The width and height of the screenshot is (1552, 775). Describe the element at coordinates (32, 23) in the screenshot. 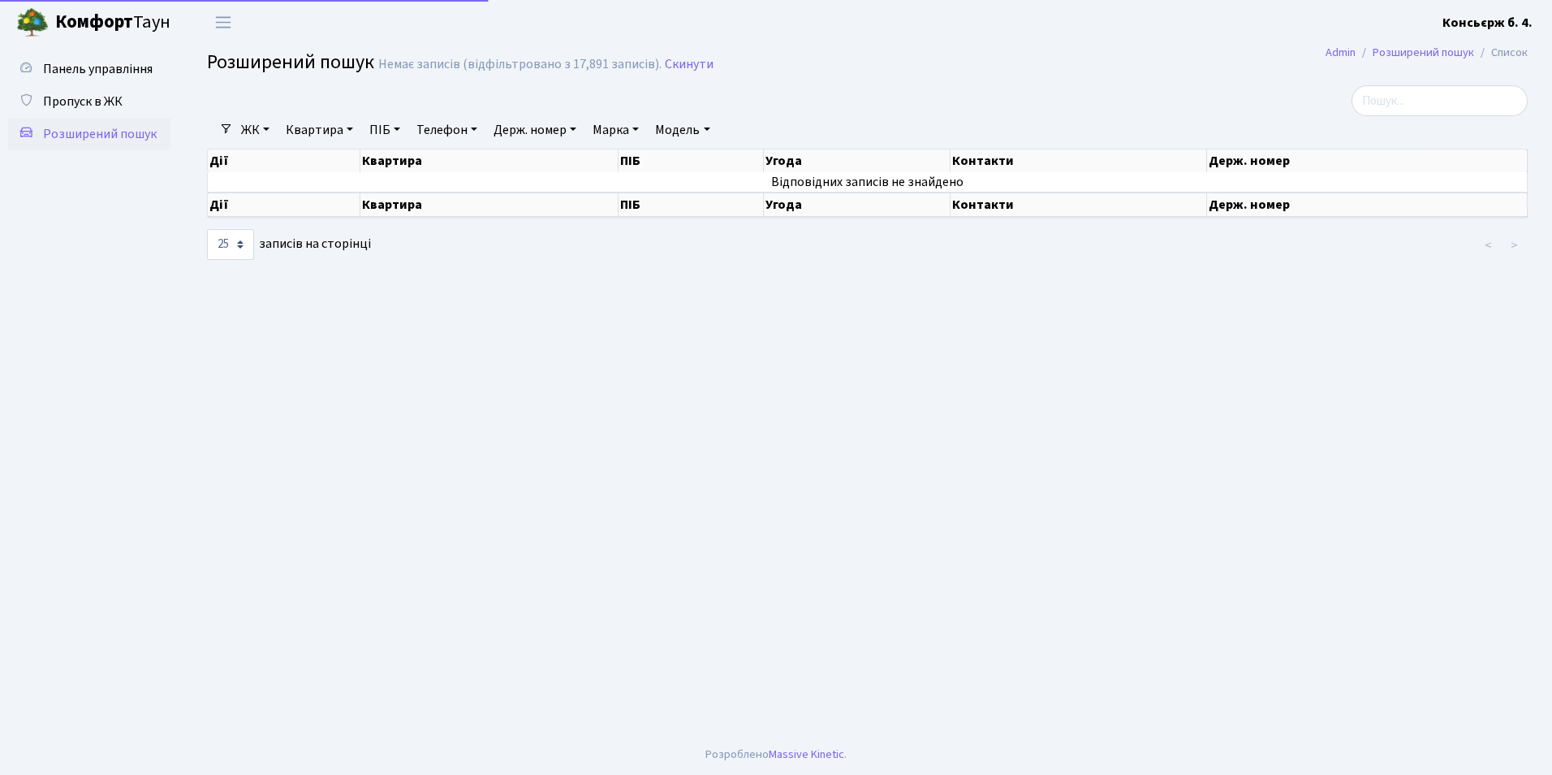

I see `img: logo.png` at that location.